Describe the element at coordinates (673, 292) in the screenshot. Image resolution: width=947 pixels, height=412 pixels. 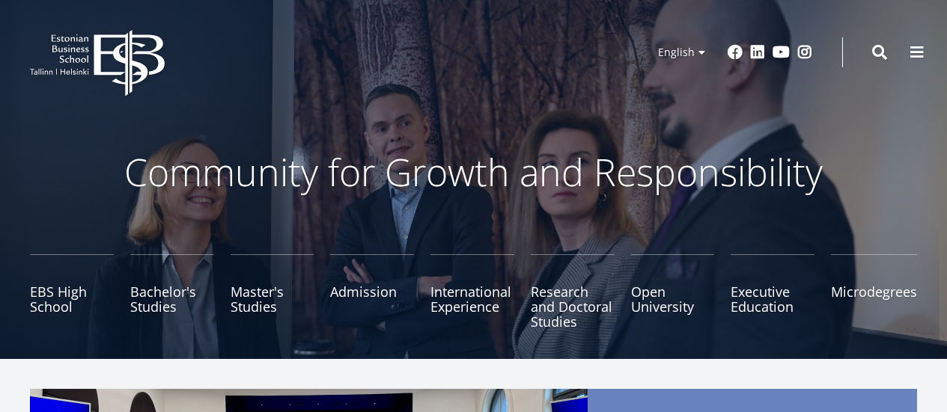
I see `a: Open University` at that location.